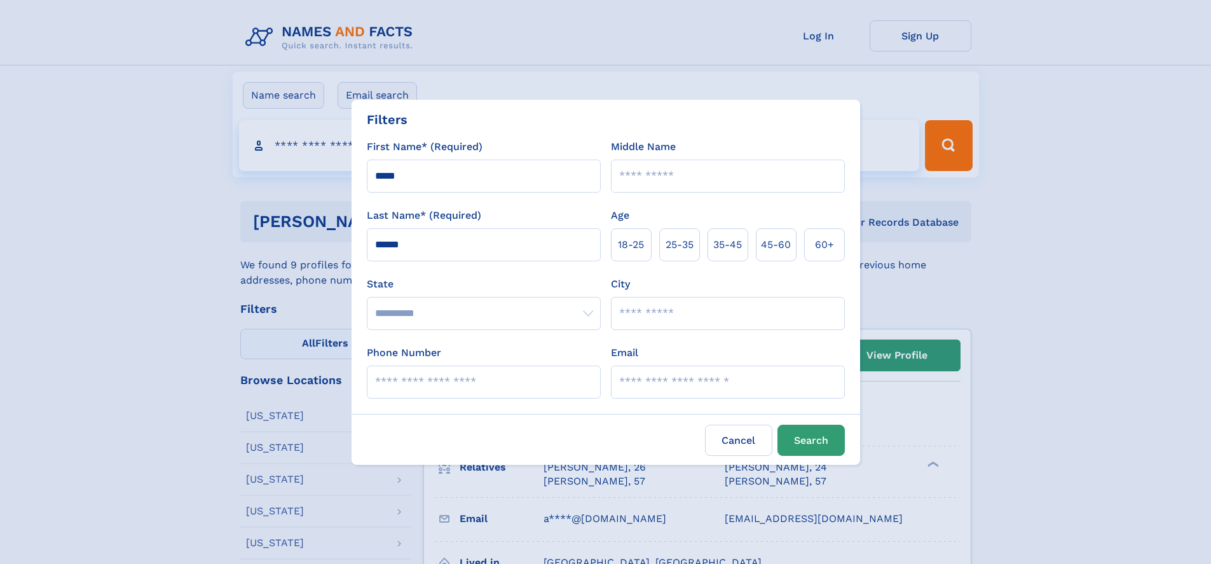  What do you see at coordinates (727, 245) in the screenshot?
I see `span: 35‑45` at bounding box center [727, 245].